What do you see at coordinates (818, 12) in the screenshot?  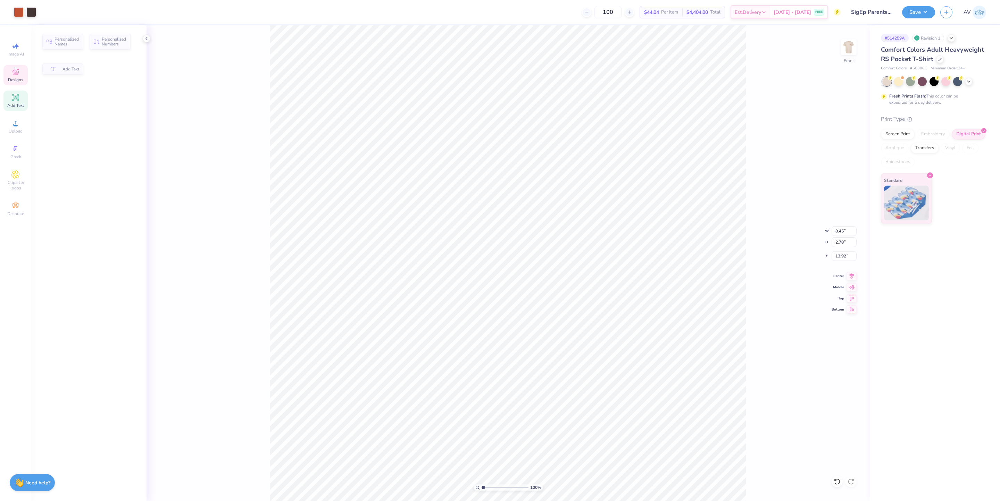 I see `span: FREE` at bounding box center [818, 12].